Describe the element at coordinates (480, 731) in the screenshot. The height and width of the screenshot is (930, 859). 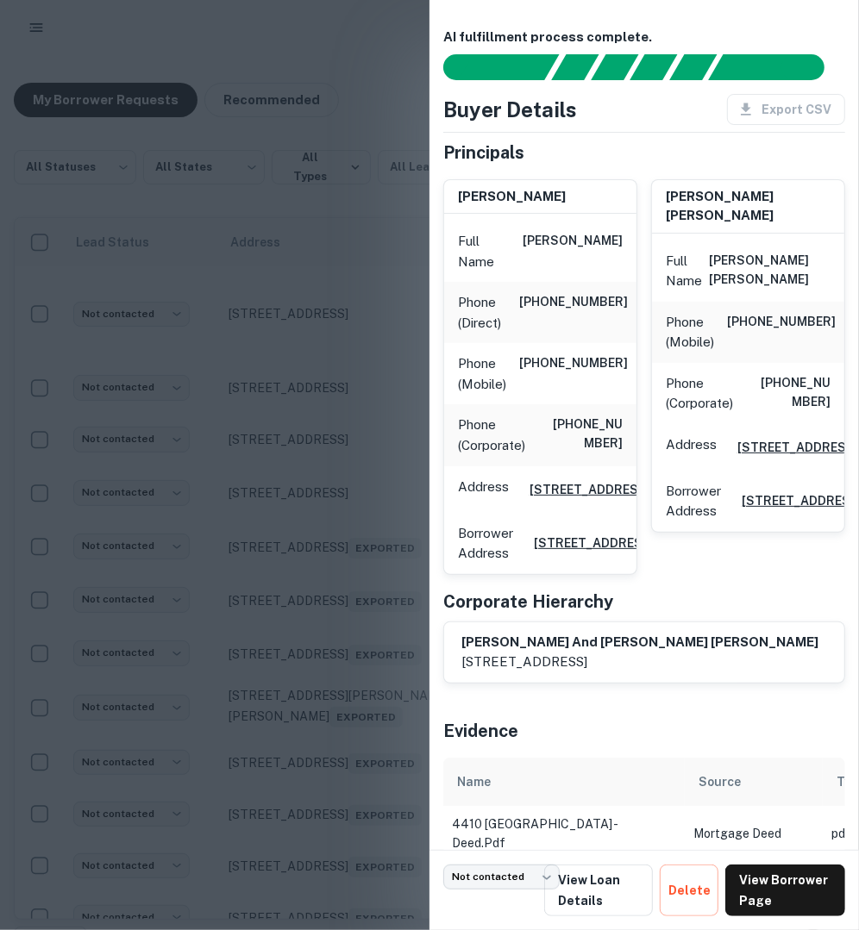
I see `h5: Evidence` at that location.